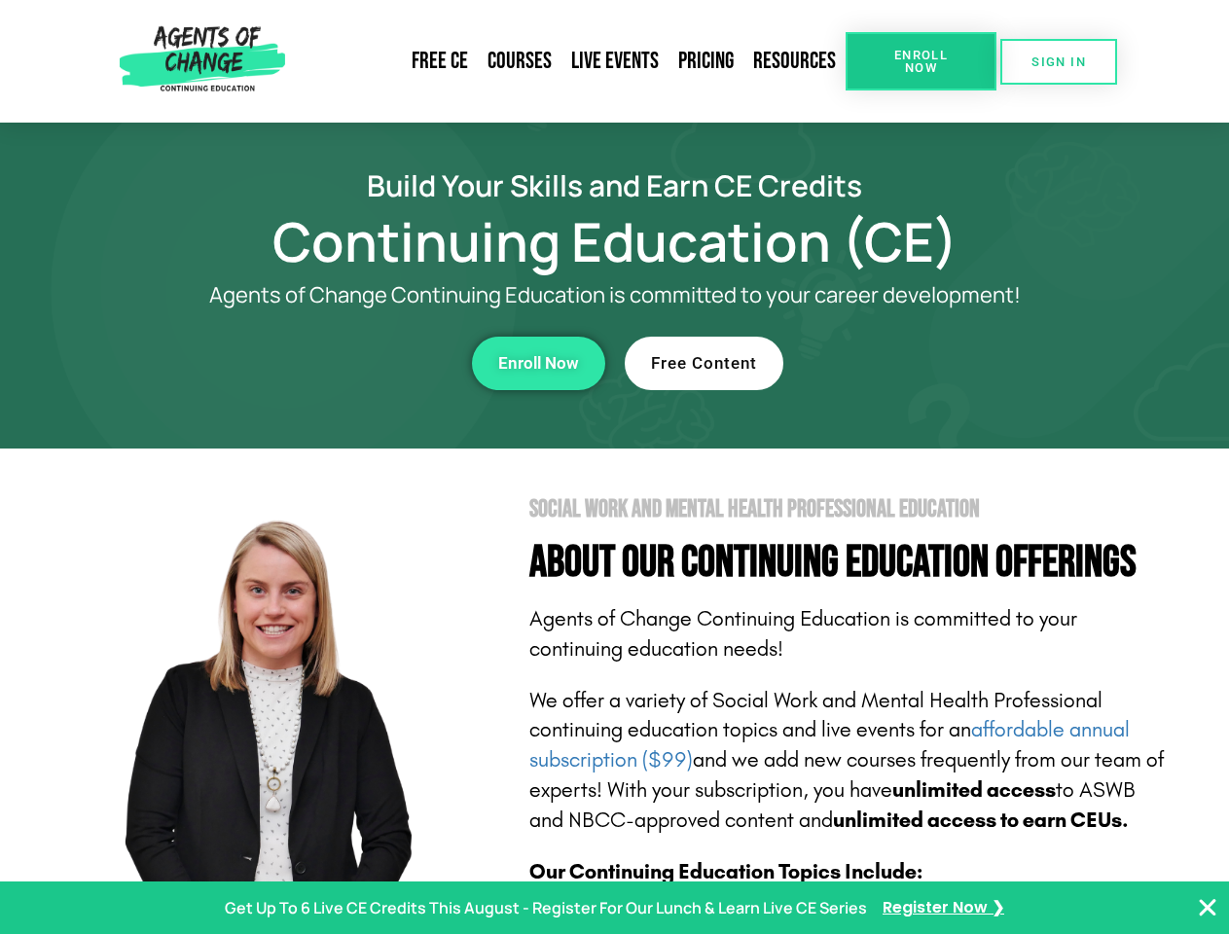 The height and width of the screenshot is (934, 1229). What do you see at coordinates (943, 908) in the screenshot?
I see `a: Register Now ❯` at bounding box center [943, 908].